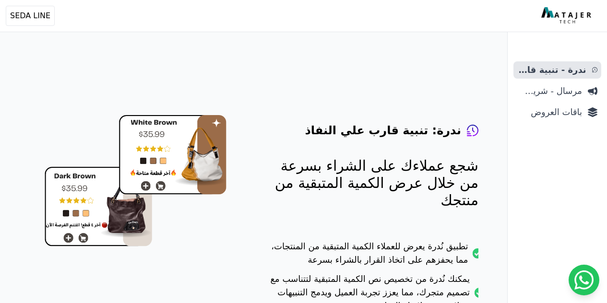  Describe the element at coordinates (383, 131) in the screenshot. I see `h4: ندرة: تنبية قارب علي النفاذ` at that location.